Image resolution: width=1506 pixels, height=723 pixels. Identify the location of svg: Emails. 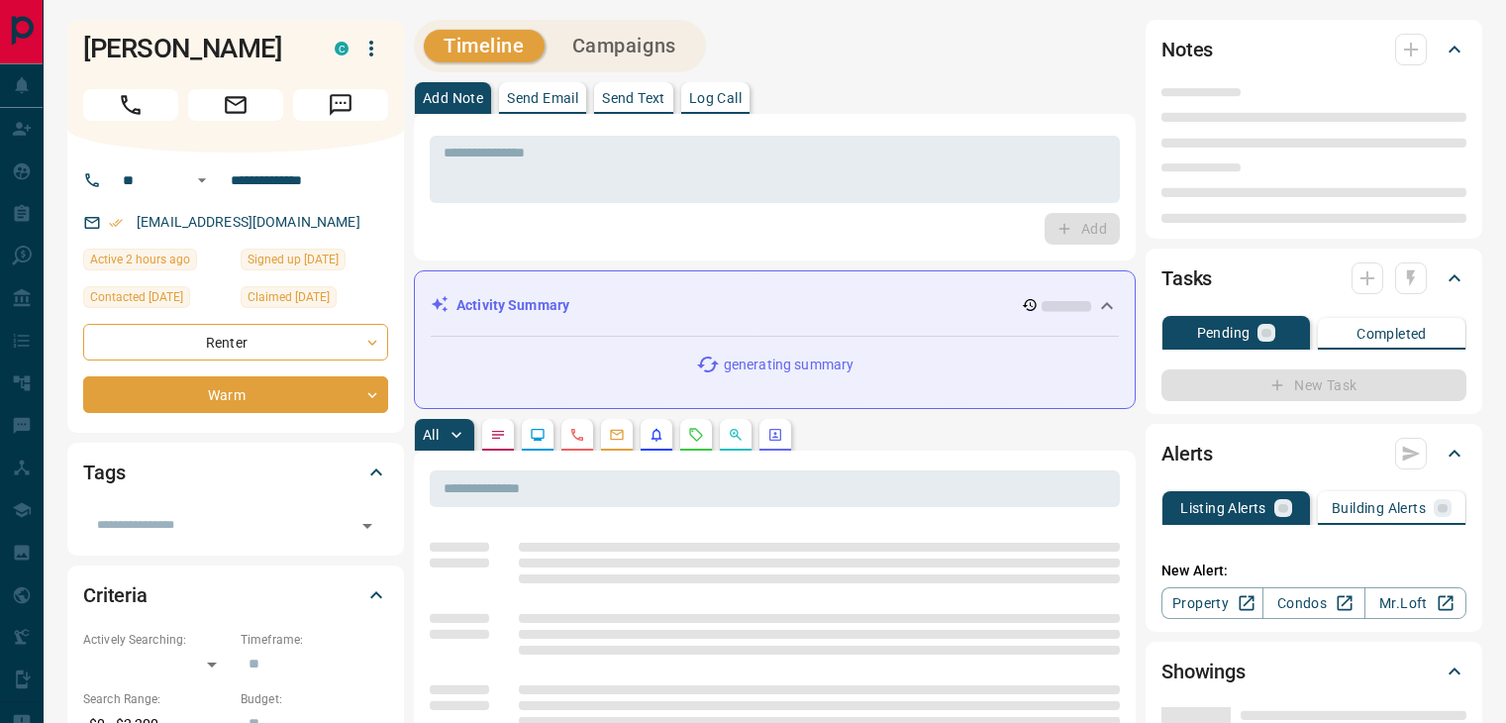
(617, 435).